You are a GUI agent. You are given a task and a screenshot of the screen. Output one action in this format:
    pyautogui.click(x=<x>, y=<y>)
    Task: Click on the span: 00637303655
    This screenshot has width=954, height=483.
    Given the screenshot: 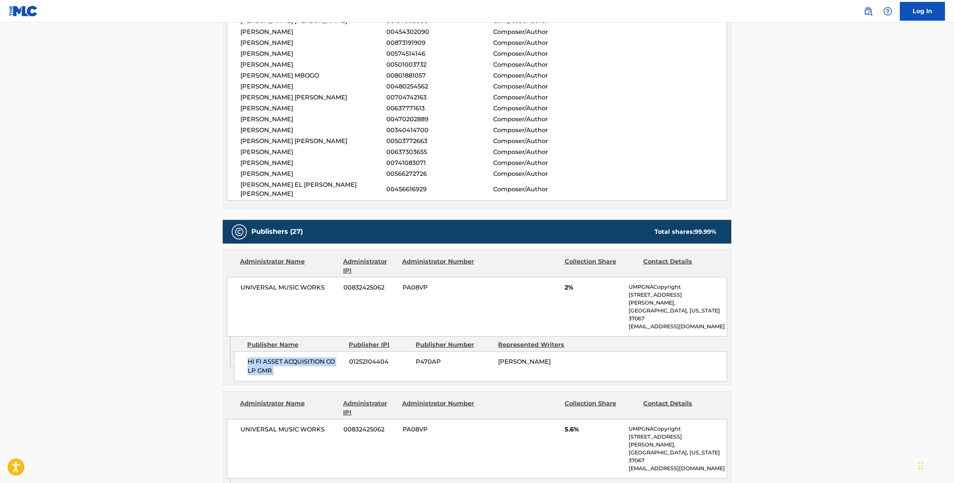 What is the action you would take?
    pyautogui.click(x=440, y=152)
    